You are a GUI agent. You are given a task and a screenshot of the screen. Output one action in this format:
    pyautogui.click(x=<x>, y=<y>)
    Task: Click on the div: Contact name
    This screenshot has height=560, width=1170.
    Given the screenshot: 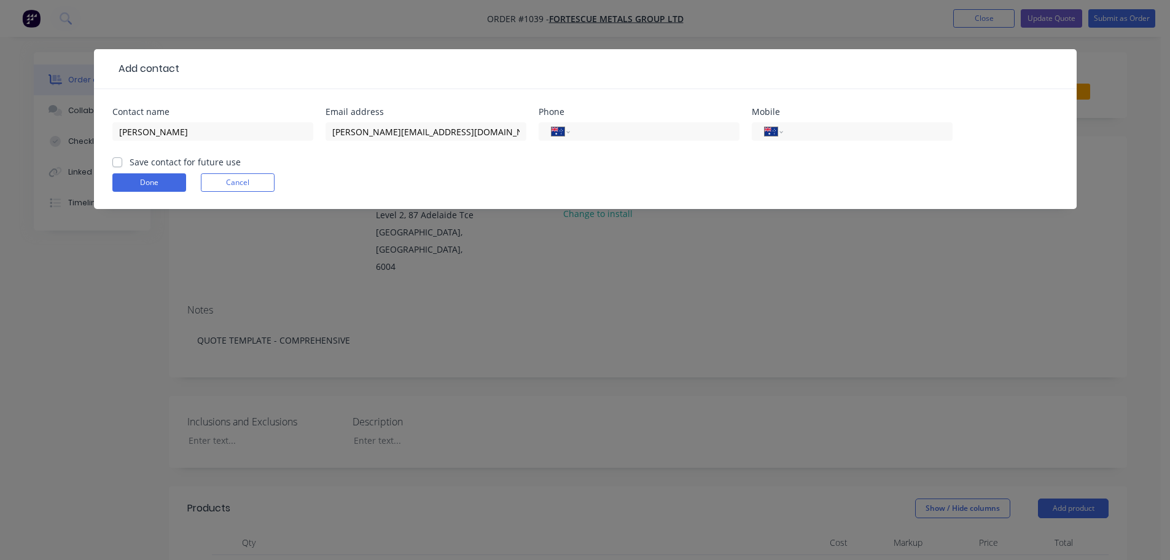 What is the action you would take?
    pyautogui.click(x=213, y=112)
    